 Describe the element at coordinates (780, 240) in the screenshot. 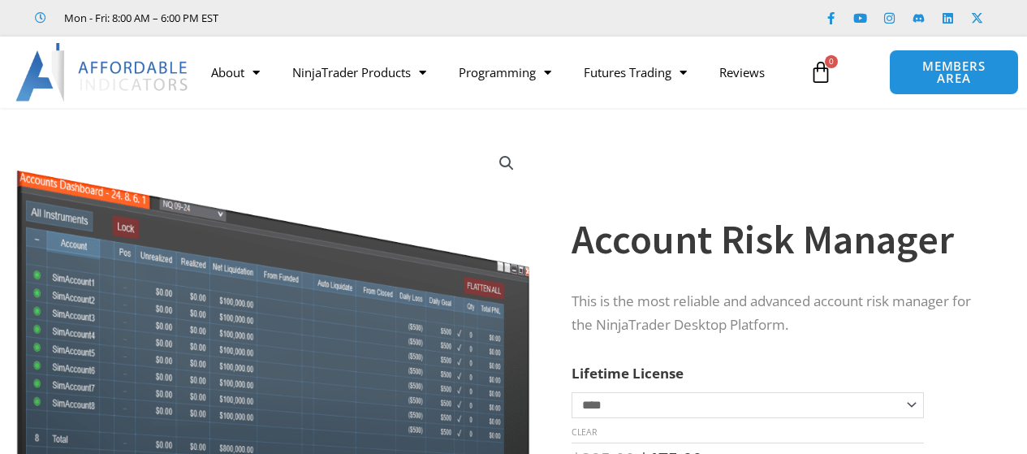

I see `h1: Account Risk Manager` at that location.